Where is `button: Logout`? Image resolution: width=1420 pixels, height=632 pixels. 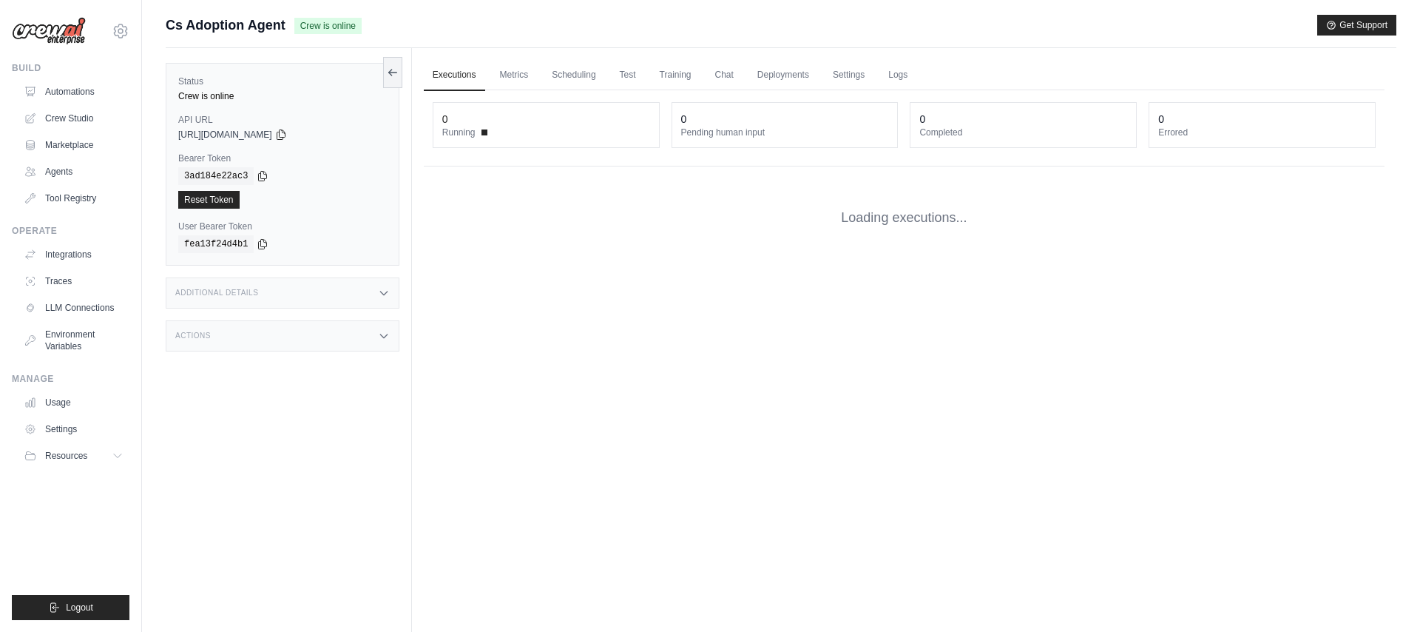
button: Logout is located at coordinates (70, 607).